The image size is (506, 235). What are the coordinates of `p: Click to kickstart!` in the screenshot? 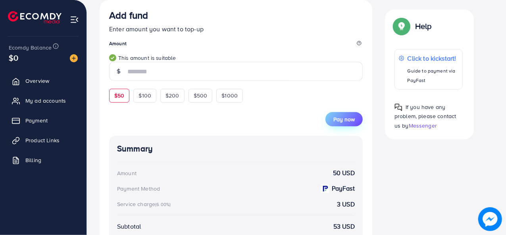 It's located at (433, 58).